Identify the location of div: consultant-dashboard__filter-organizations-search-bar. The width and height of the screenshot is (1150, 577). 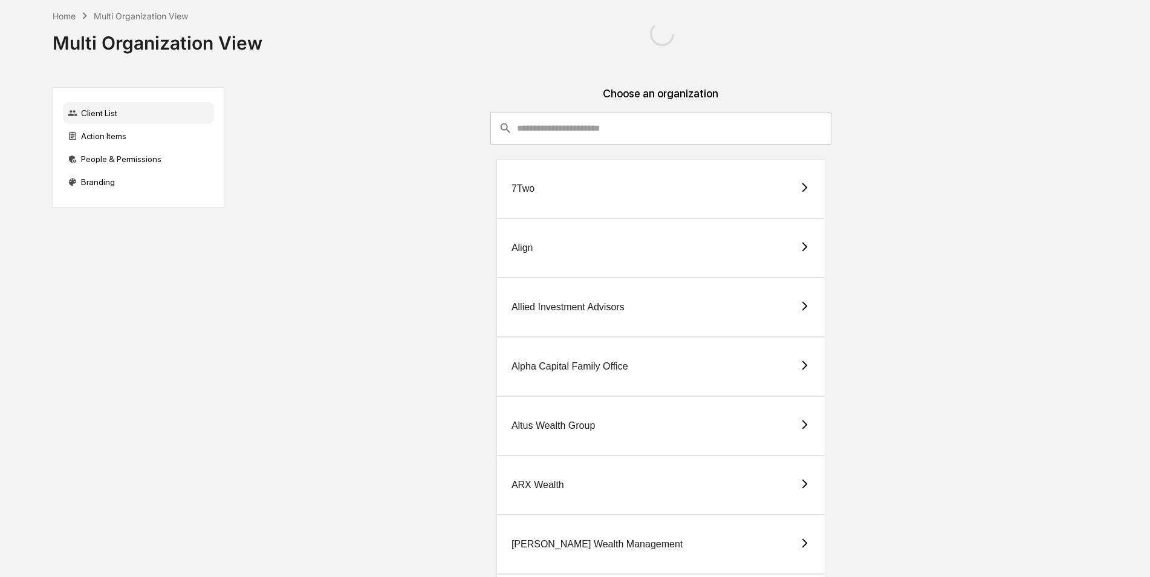
(661, 128).